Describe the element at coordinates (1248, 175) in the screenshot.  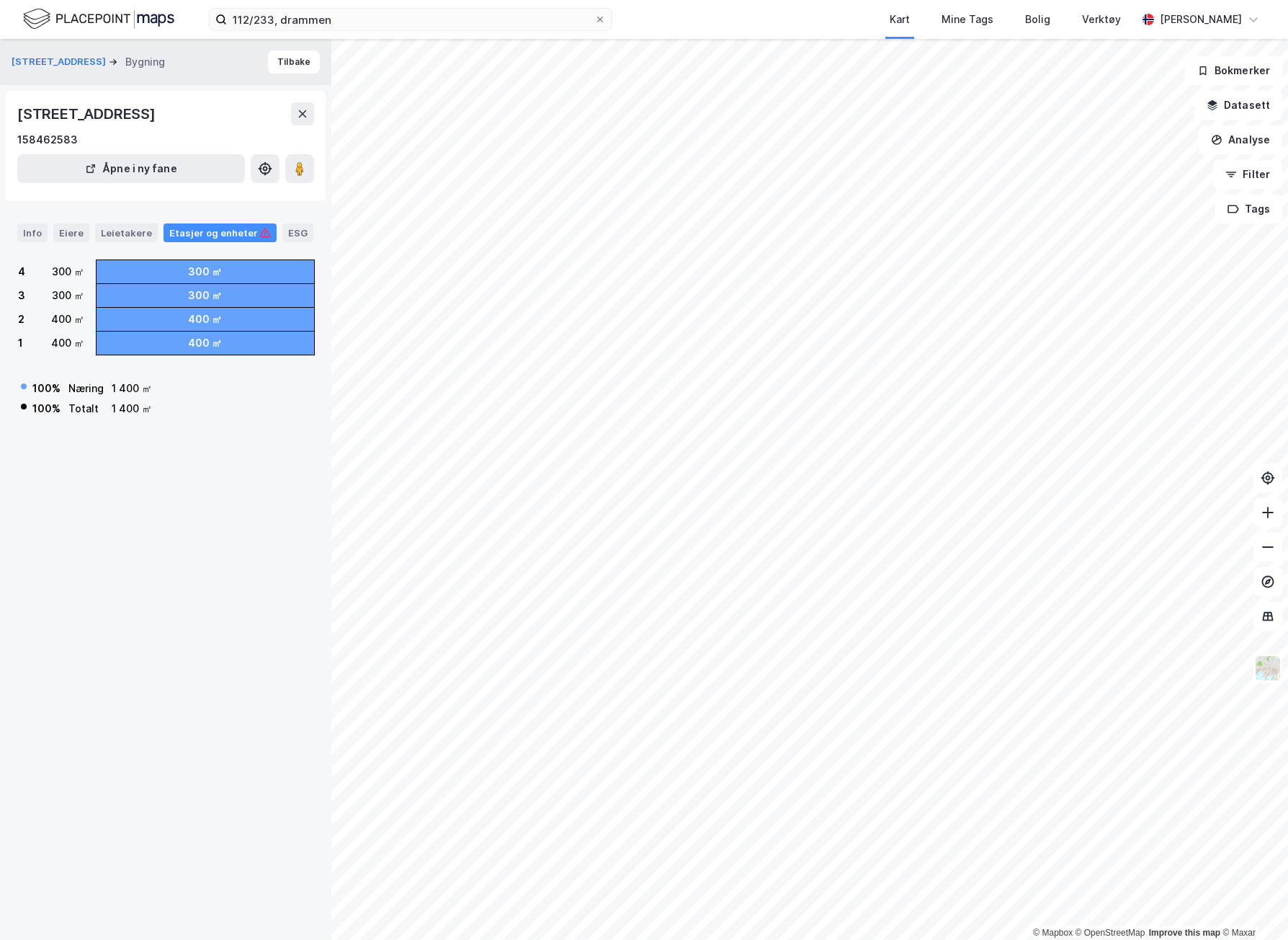
I see `button: Filter` at that location.